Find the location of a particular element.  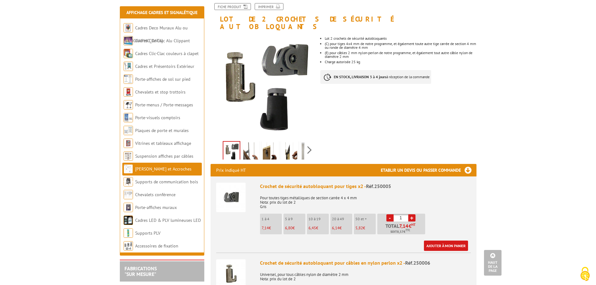

a: Affichage Cadres et Signalétique is located at coordinates (162, 13).